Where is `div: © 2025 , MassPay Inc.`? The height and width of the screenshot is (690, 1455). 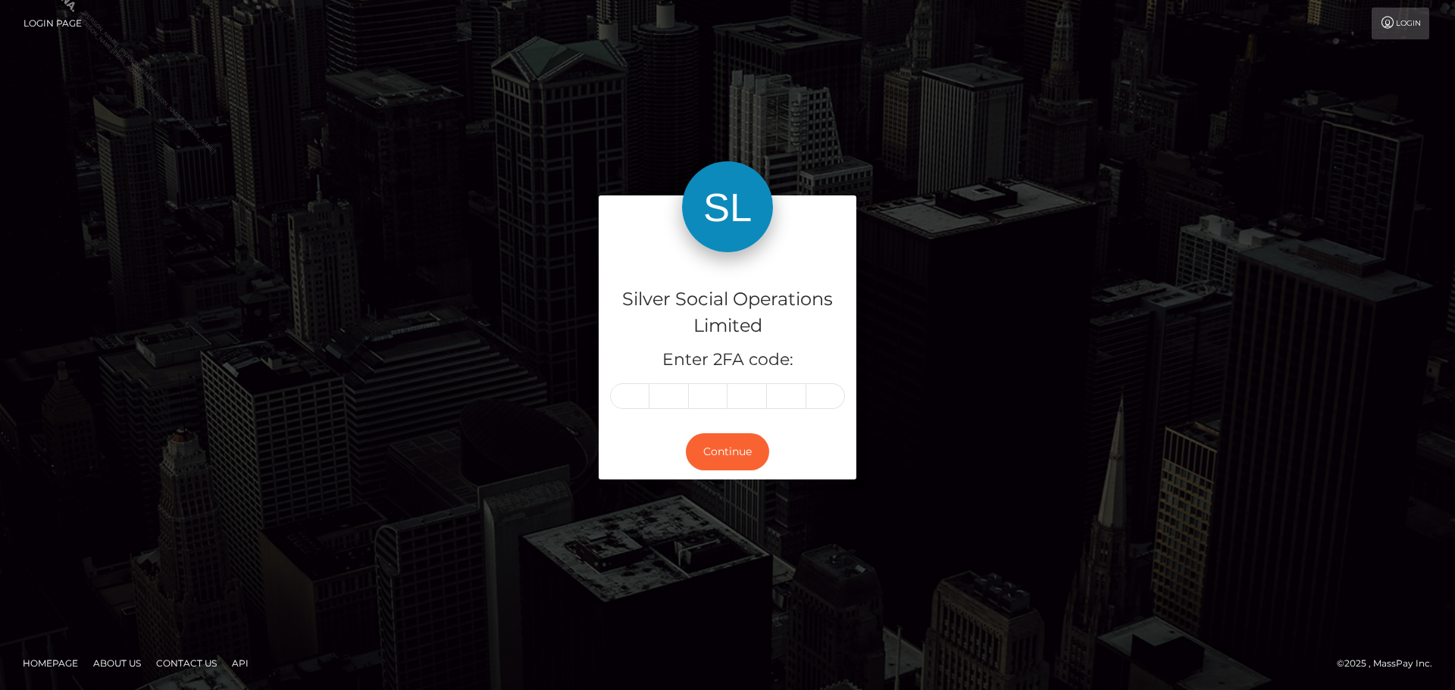
div: © 2025 , MassPay Inc. is located at coordinates (1390, 664).